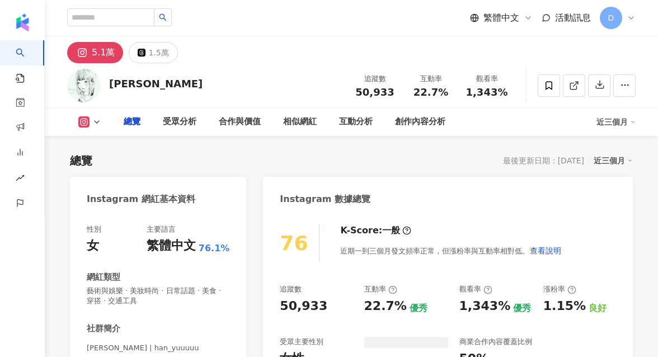 This screenshot has width=658, height=357. Describe the element at coordinates (420, 122) in the screenshot. I see `div: 創作內容分析` at that location.